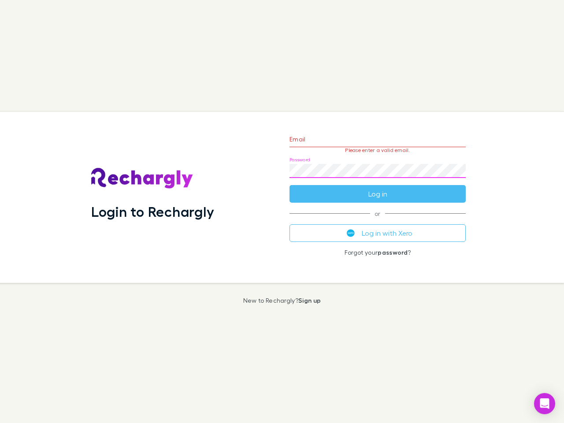 The image size is (564, 423). I want to click on button: Log in with Xero, so click(378, 233).